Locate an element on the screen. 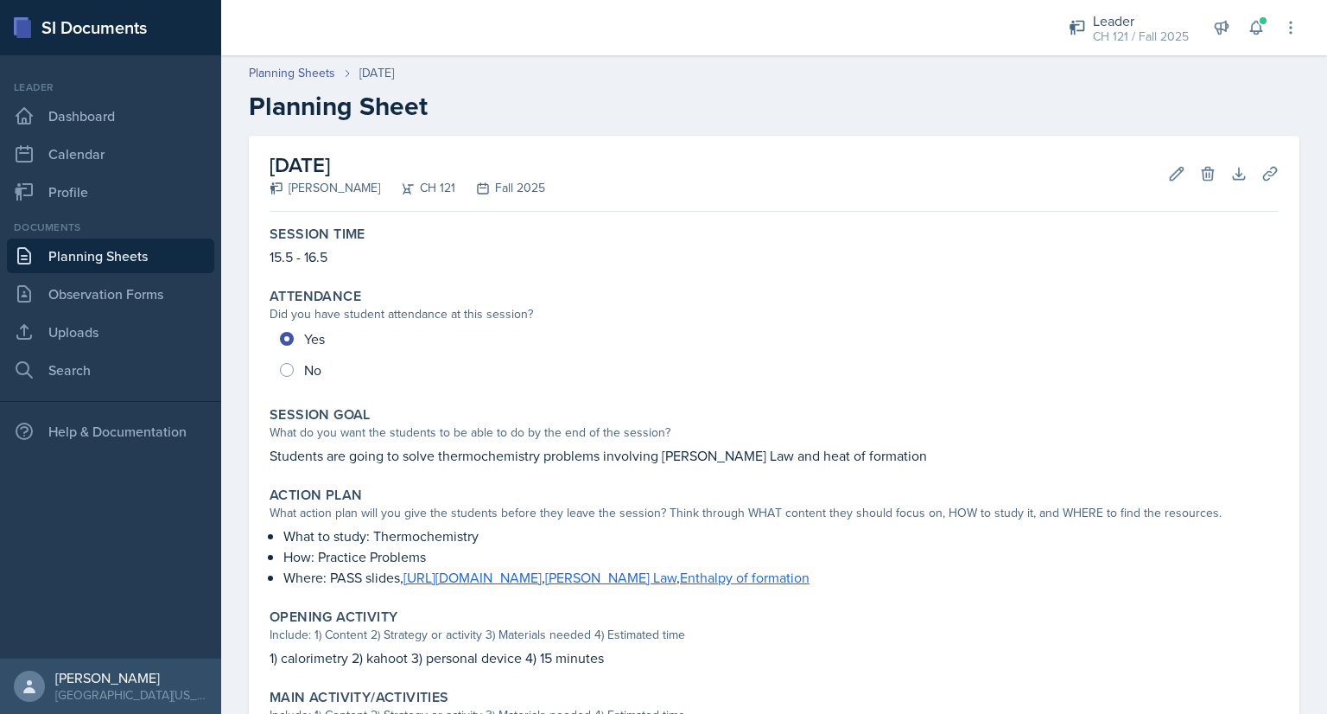 The width and height of the screenshot is (1327, 714). a: Enthalpy of formation is located at coordinates (745, 577).